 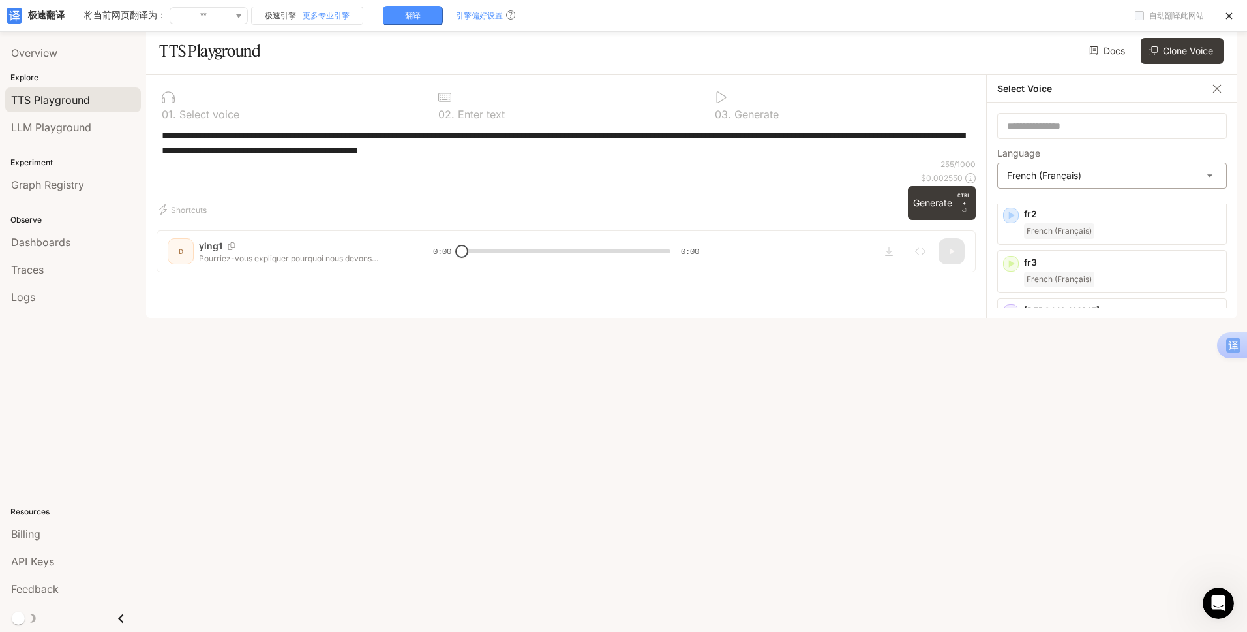 What do you see at coordinates (755, 114) in the screenshot?
I see `p: Generate` at bounding box center [755, 114].